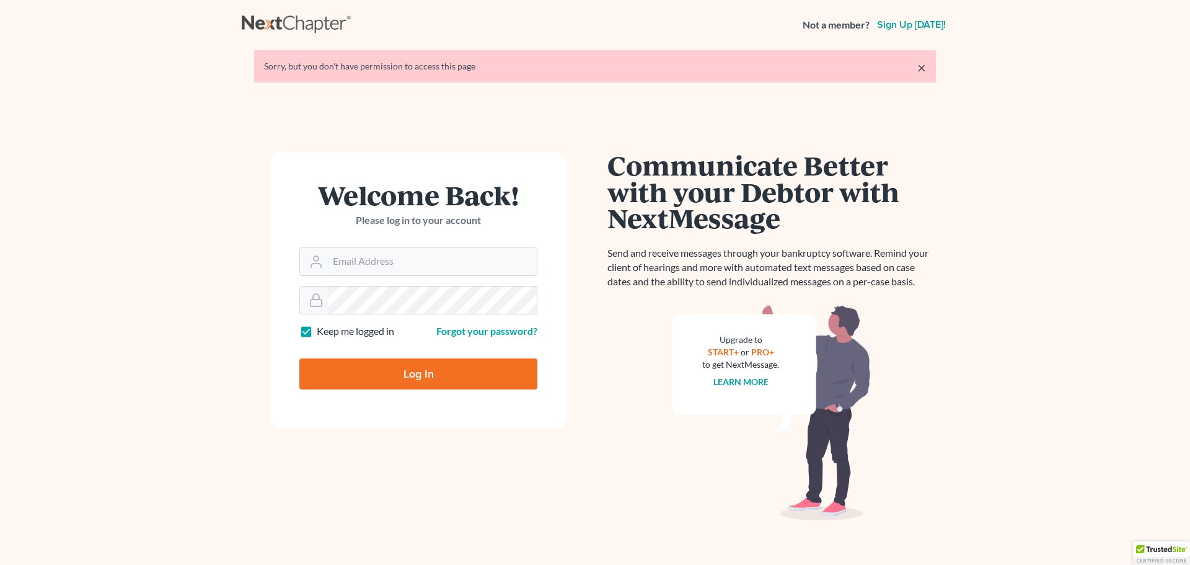 The width and height of the screenshot is (1190, 565). Describe the element at coordinates (745, 351) in the screenshot. I see `span: or` at that location.